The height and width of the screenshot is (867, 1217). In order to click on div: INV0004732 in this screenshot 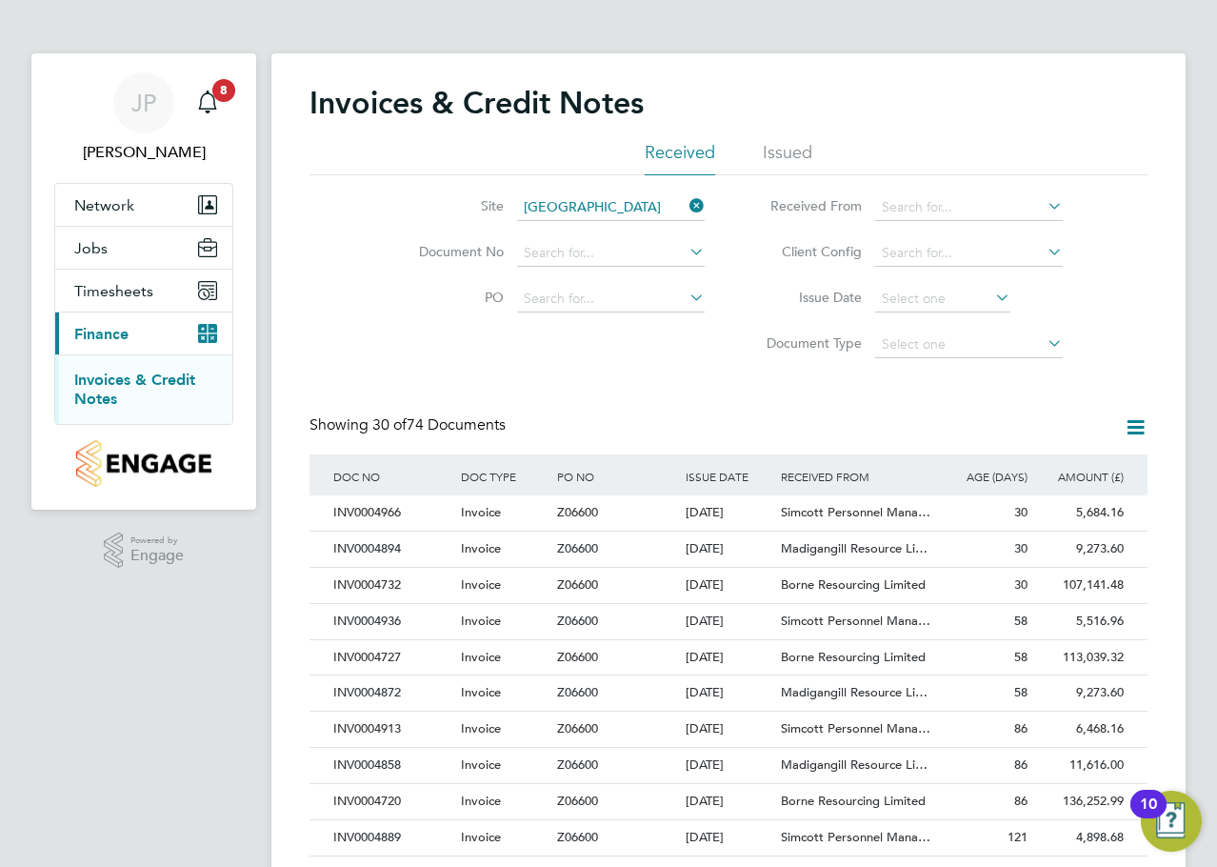, I will do `click(392, 585)`.